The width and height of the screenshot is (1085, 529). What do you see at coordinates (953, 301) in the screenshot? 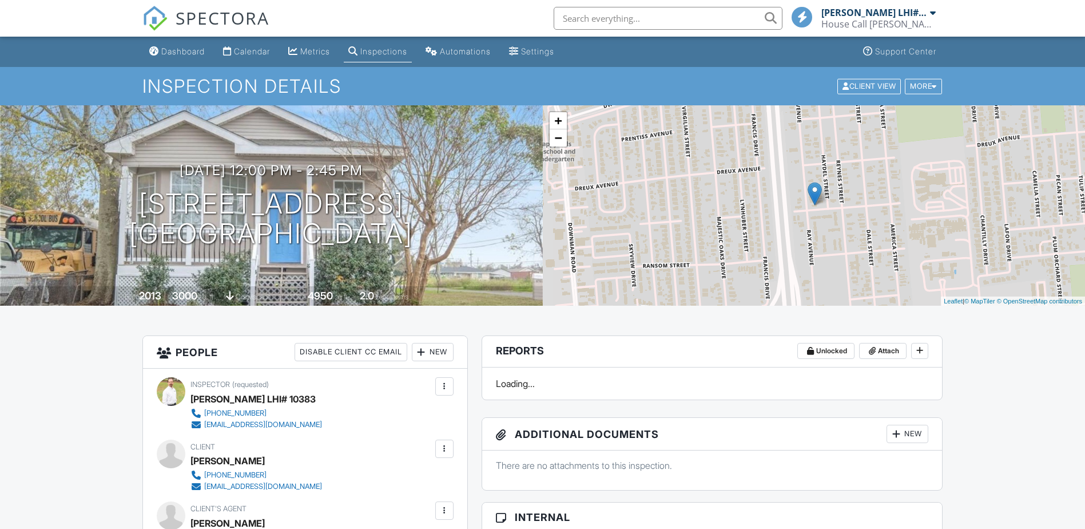
I see `a: Leaflet` at bounding box center [953, 301].